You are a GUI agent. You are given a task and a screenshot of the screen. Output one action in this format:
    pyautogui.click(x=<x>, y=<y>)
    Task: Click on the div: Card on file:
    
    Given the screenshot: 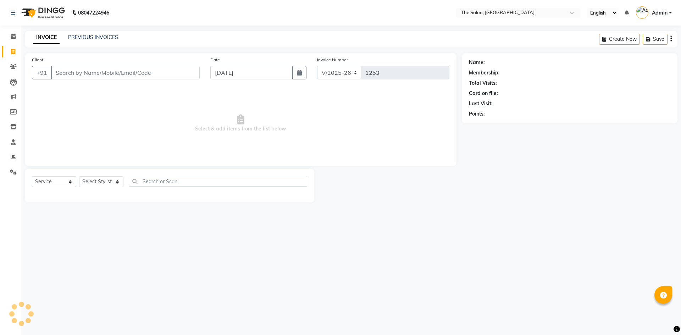 What is the action you would take?
    pyautogui.click(x=484, y=93)
    